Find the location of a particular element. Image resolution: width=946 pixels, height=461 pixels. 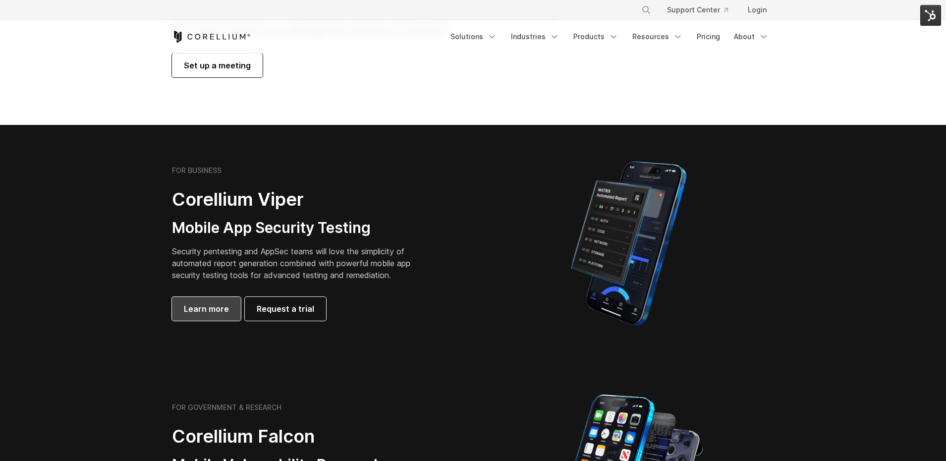

img: HubSpot Tools Menu Toggle is located at coordinates (931, 15).